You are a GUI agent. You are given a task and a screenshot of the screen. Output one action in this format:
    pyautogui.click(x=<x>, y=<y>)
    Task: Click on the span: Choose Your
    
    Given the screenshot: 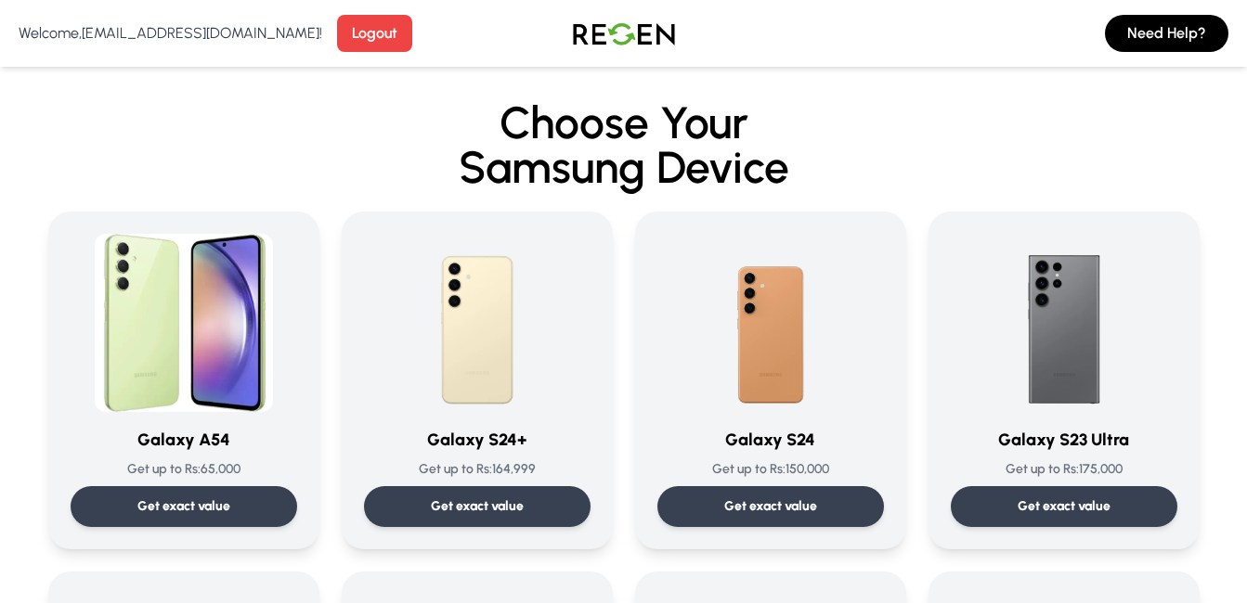 What is the action you would take?
    pyautogui.click(x=624, y=123)
    